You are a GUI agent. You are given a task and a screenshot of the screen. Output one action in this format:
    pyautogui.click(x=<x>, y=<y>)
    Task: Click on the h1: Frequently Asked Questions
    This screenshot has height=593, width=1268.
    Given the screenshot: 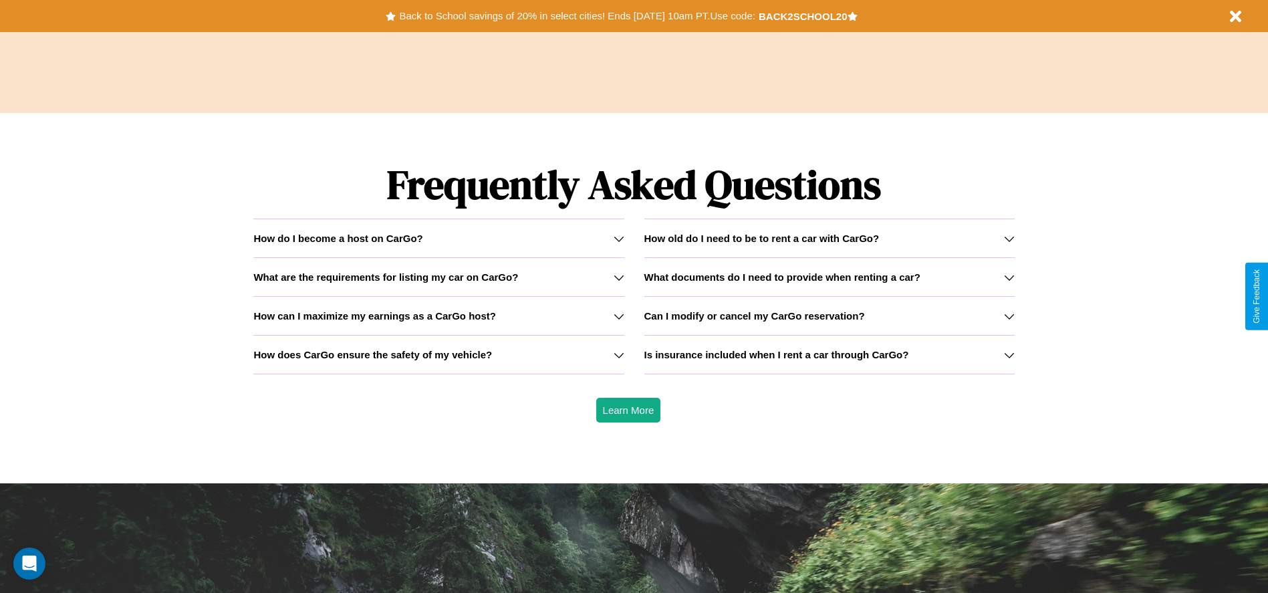 What is the action you would take?
    pyautogui.click(x=634, y=184)
    